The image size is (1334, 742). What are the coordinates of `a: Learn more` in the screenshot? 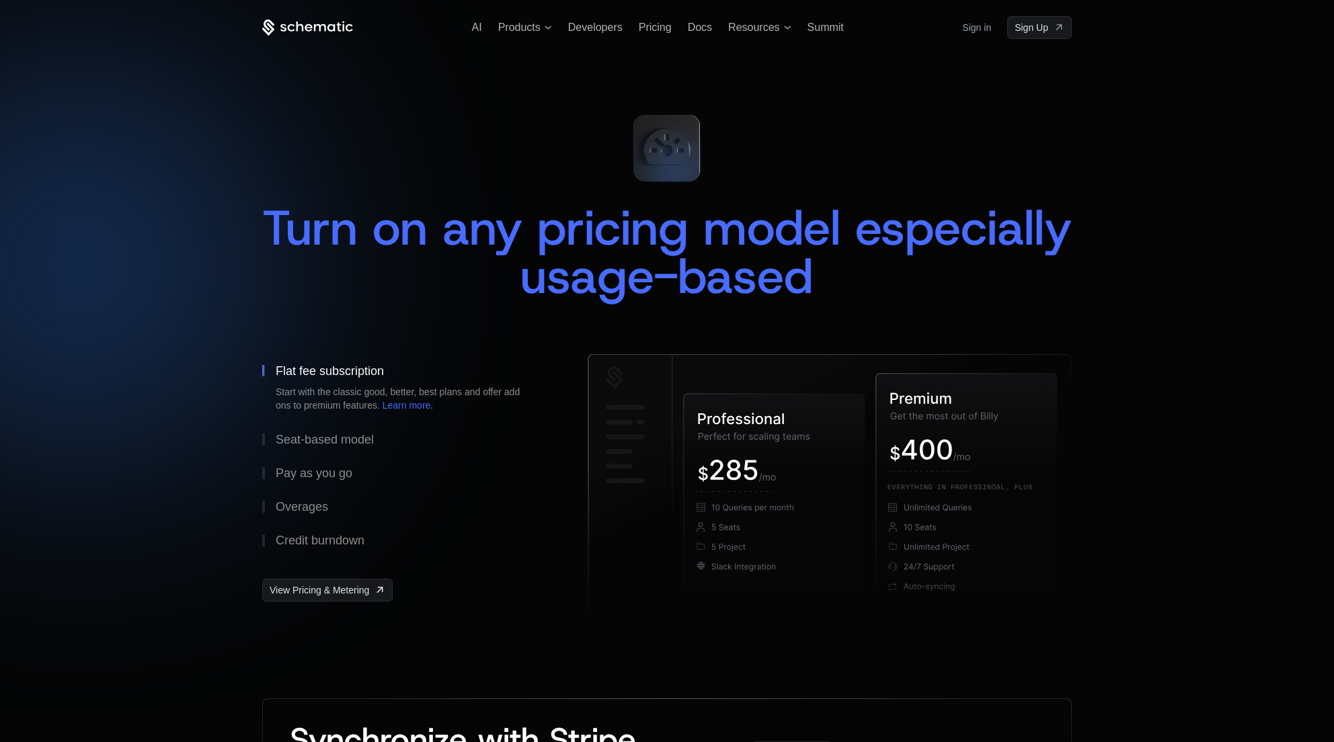 It's located at (407, 405).